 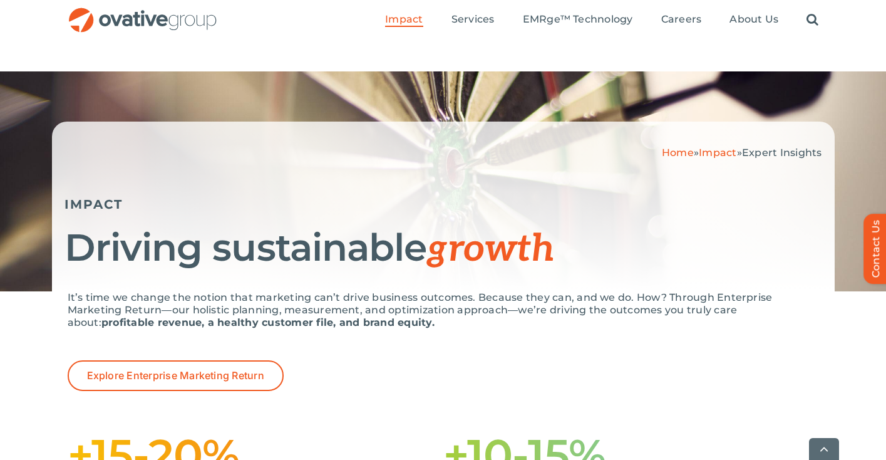 What do you see at coordinates (175, 375) in the screenshot?
I see `a: Explore Enterprise Marketing Return` at bounding box center [175, 375].